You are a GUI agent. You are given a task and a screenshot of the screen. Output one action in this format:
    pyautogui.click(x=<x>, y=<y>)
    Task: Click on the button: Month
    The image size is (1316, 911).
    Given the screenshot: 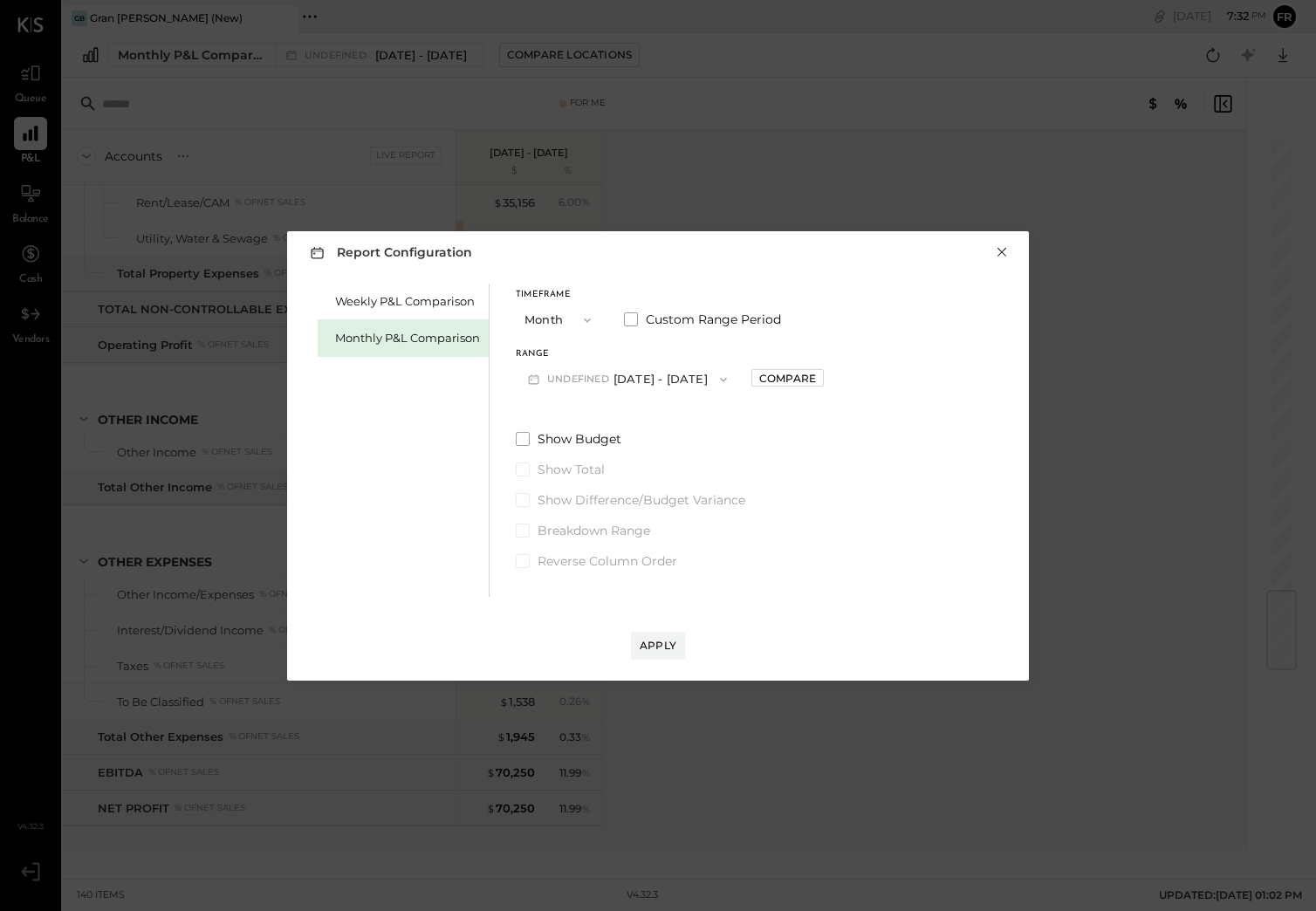 What is the action you would take?
    pyautogui.click(x=560, y=319)
    